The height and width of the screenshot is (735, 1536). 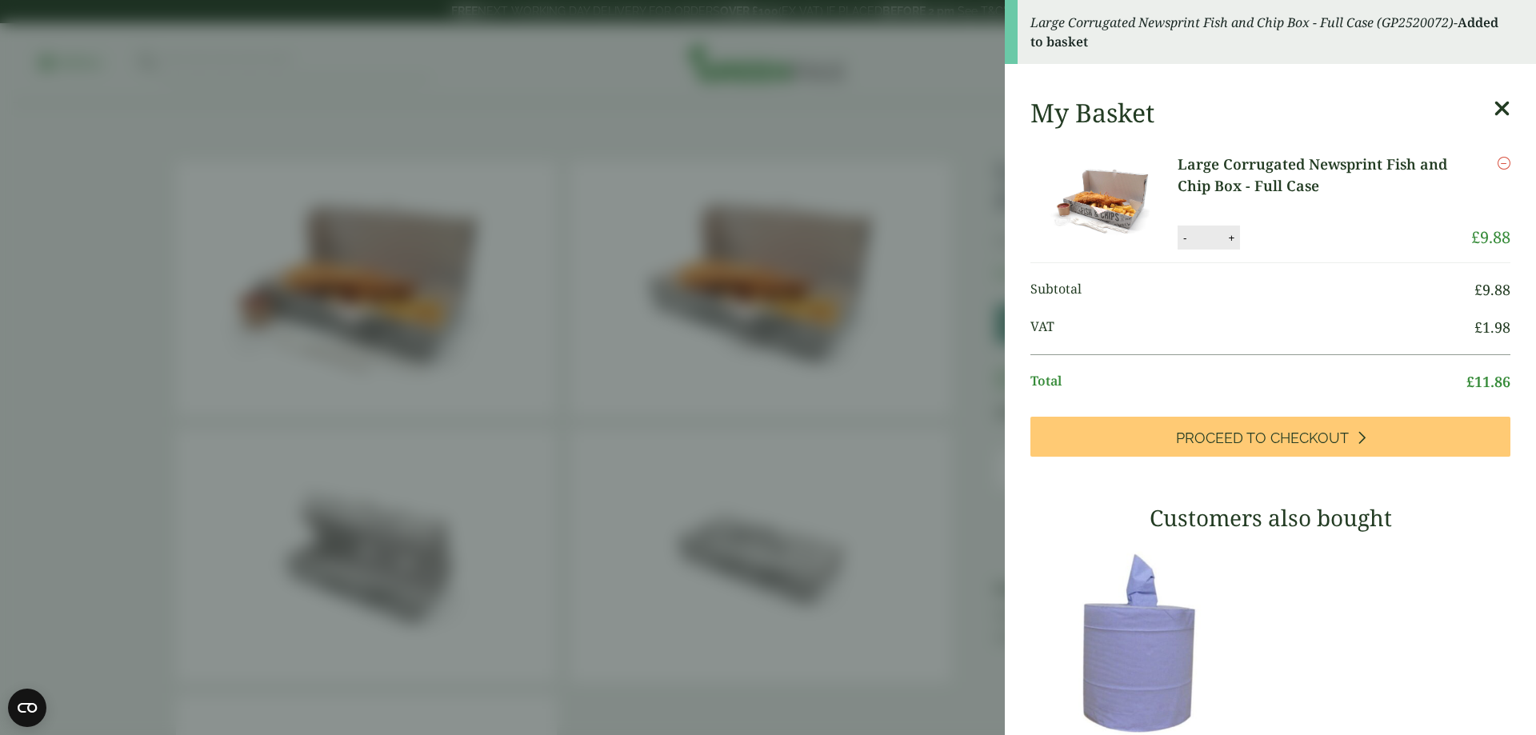 I want to click on span: VAT, so click(x=1252, y=327).